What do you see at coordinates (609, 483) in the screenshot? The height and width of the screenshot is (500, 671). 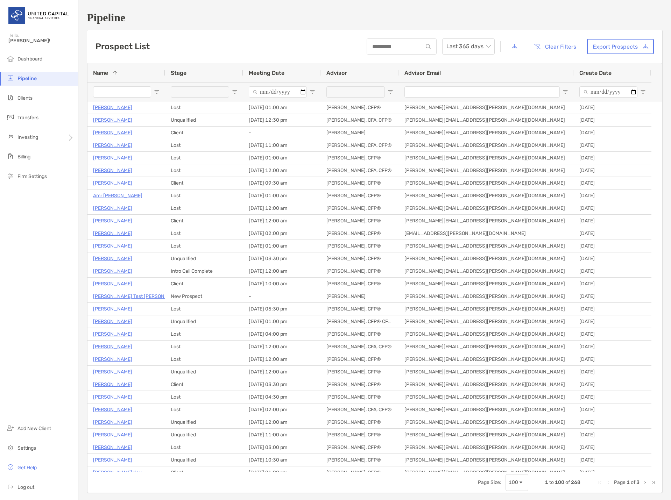 I see `div: Previous Page` at bounding box center [609, 483].